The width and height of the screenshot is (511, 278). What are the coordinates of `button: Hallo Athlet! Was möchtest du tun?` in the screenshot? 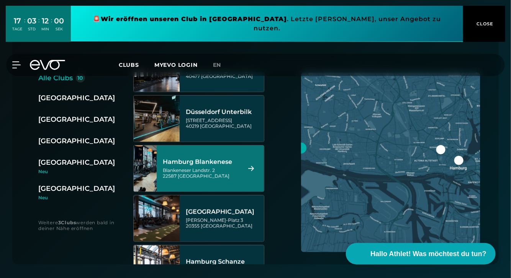 It's located at (421, 253).